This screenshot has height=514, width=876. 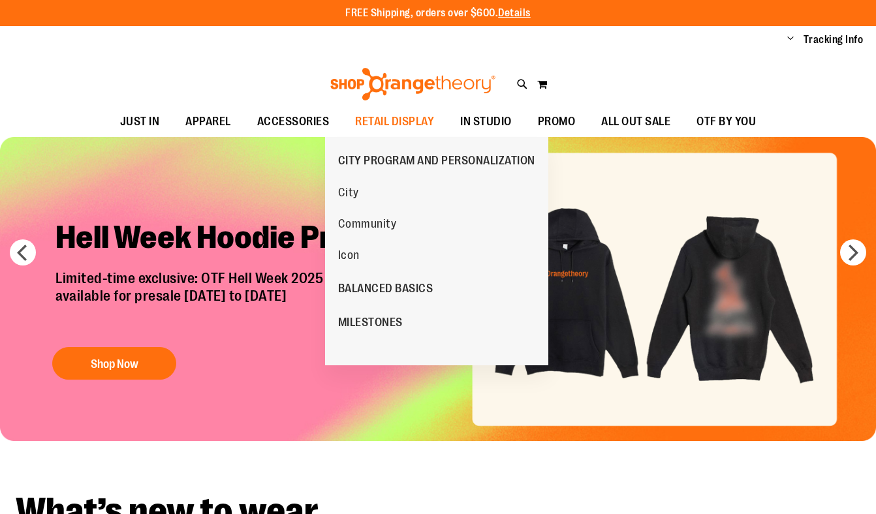 What do you see at coordinates (114, 363) in the screenshot?
I see `button: Shop Now` at bounding box center [114, 363].